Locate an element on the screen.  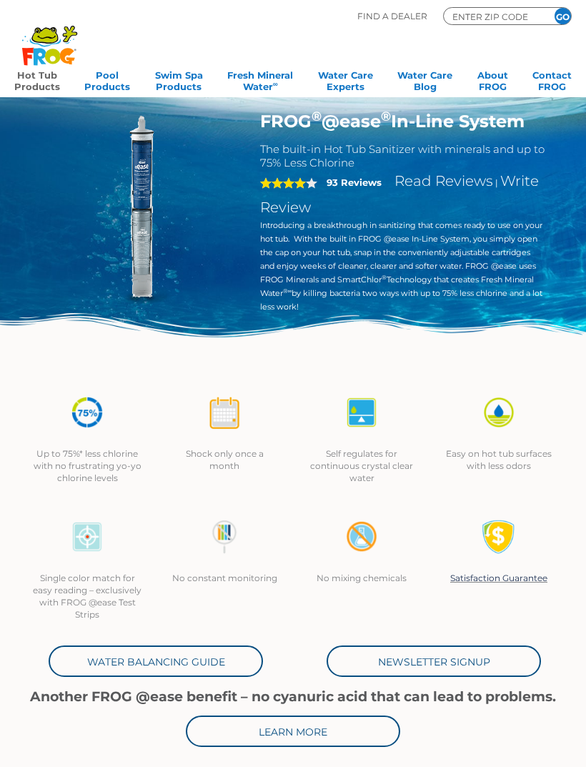
p: Easy on hot tub surfaces with less odors is located at coordinates (499, 460).